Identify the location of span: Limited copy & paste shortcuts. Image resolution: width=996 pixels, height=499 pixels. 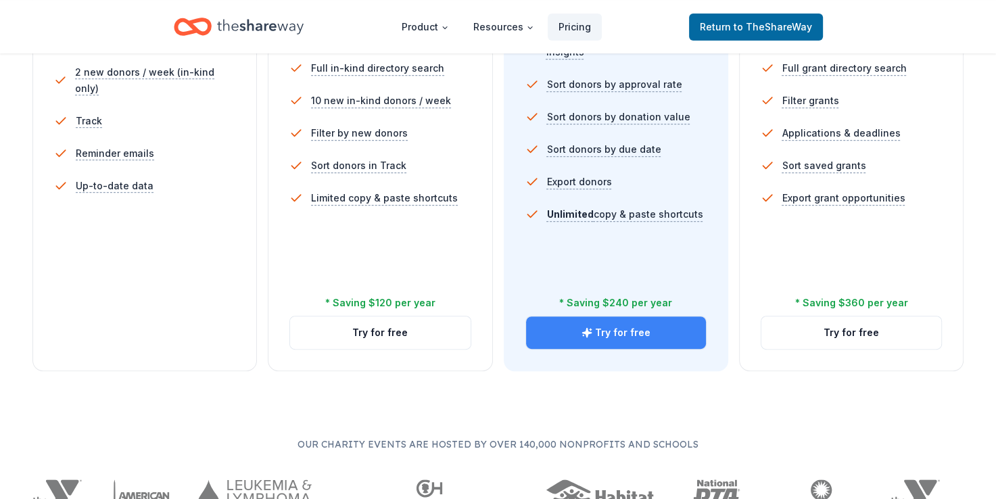
(384, 198).